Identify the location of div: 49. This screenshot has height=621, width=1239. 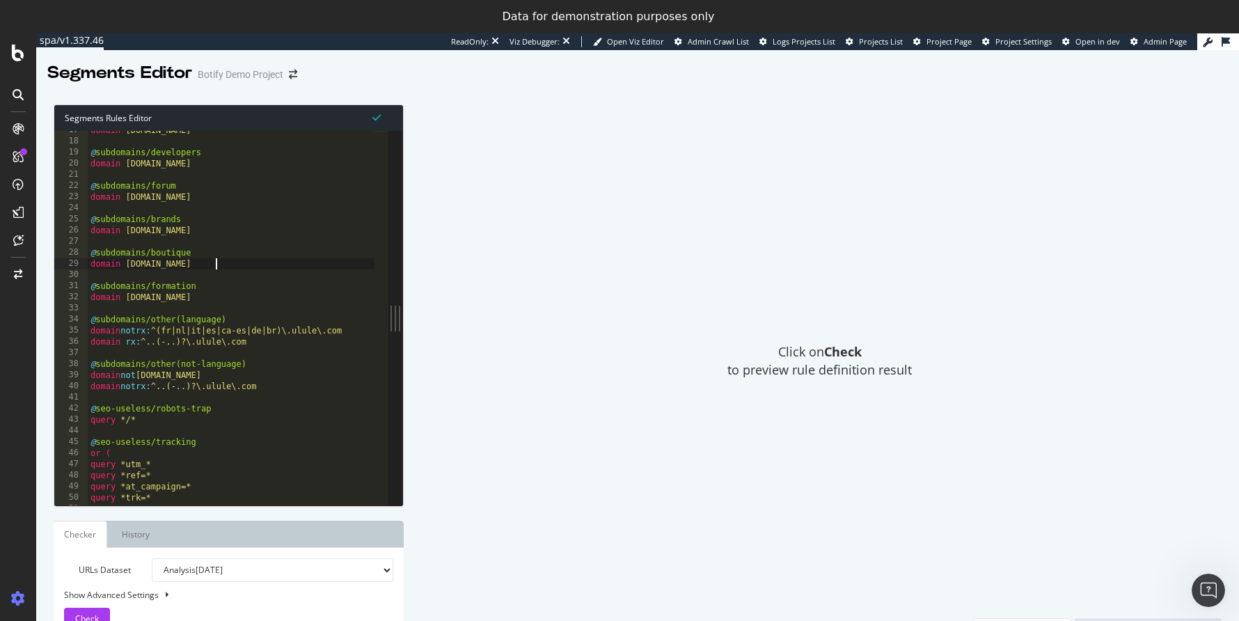
(71, 486).